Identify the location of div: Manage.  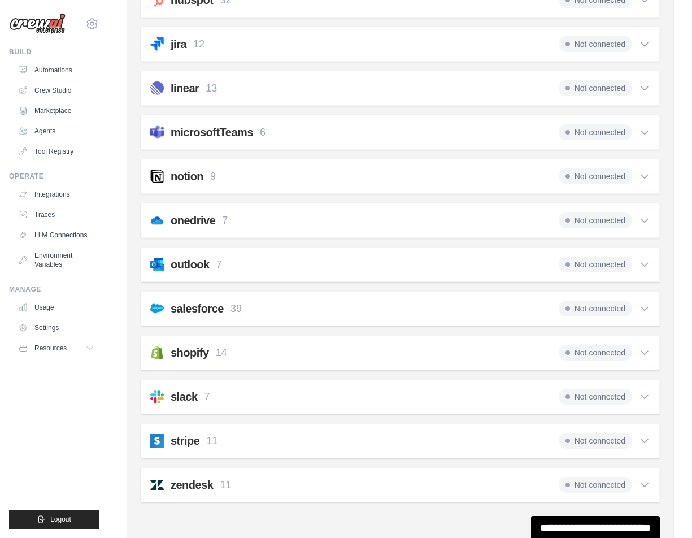
(54, 289).